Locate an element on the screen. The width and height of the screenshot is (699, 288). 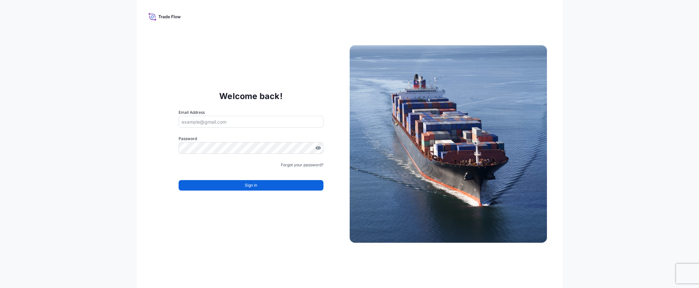
a: Forgot your password? is located at coordinates (302, 165).